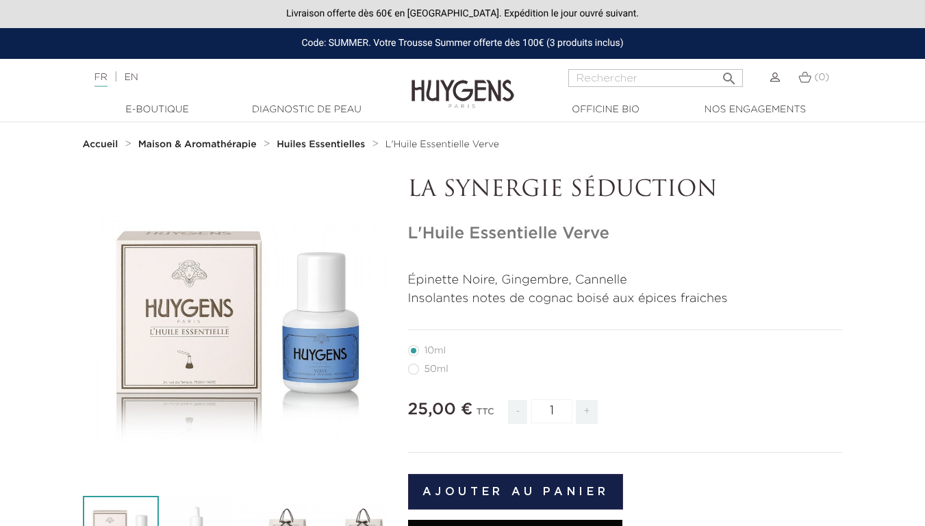 Image resolution: width=925 pixels, height=526 pixels. I want to click on strong: Huiles Essentielles, so click(321, 145).